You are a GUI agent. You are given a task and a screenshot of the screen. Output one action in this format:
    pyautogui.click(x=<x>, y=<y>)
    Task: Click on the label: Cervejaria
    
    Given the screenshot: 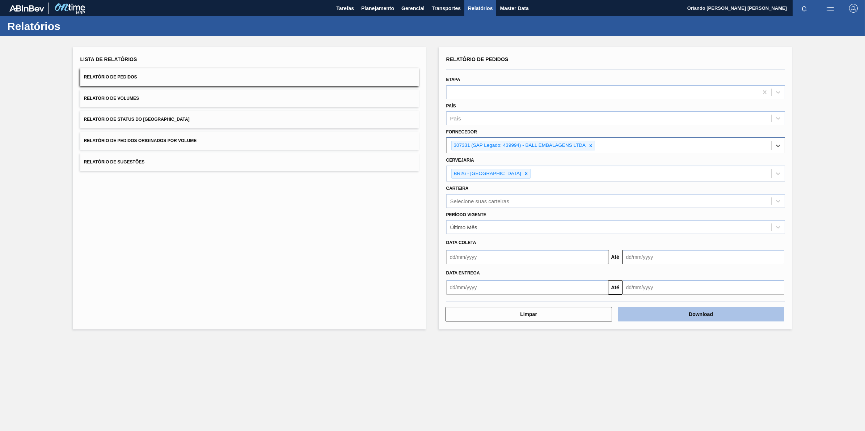 What is the action you would take?
    pyautogui.click(x=460, y=160)
    